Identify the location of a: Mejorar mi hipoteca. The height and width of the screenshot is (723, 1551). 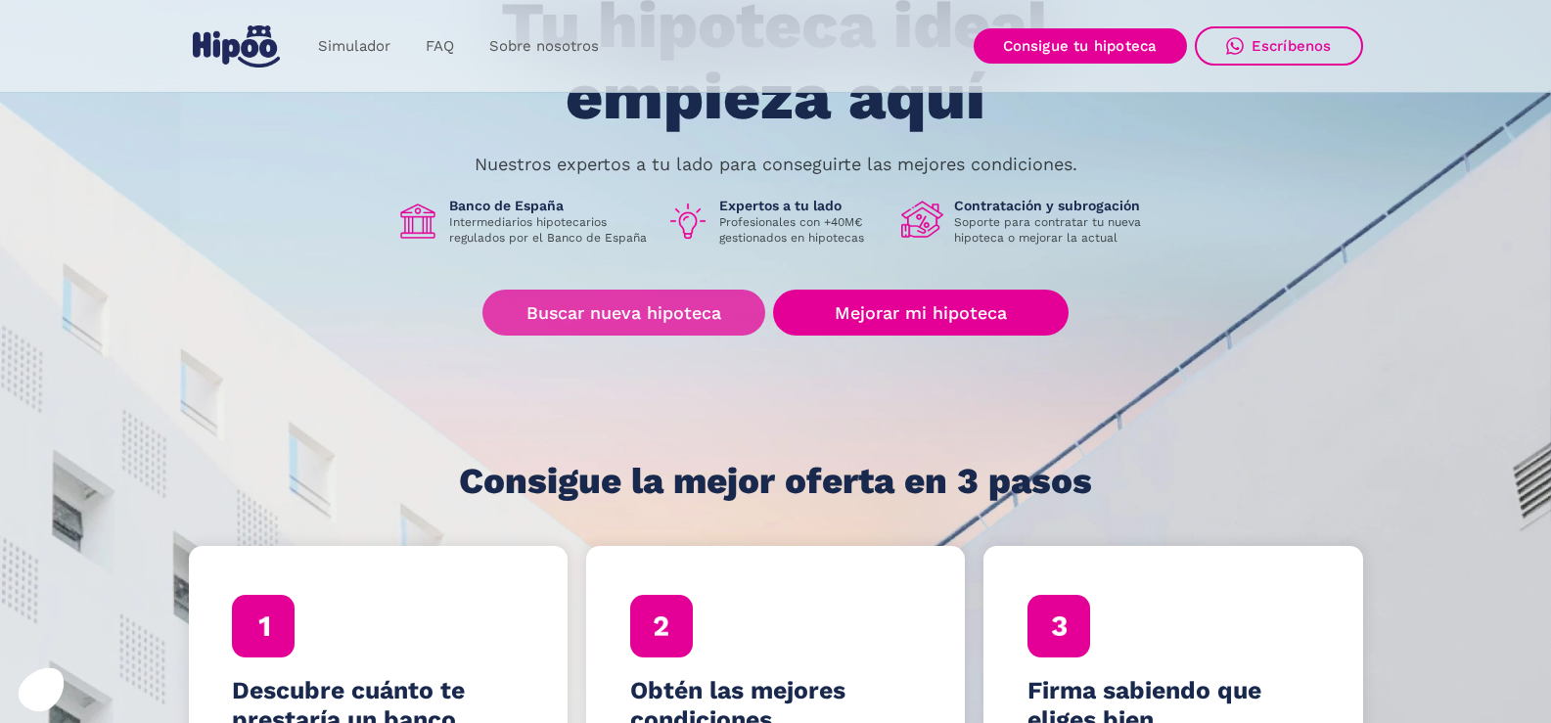
(920, 312).